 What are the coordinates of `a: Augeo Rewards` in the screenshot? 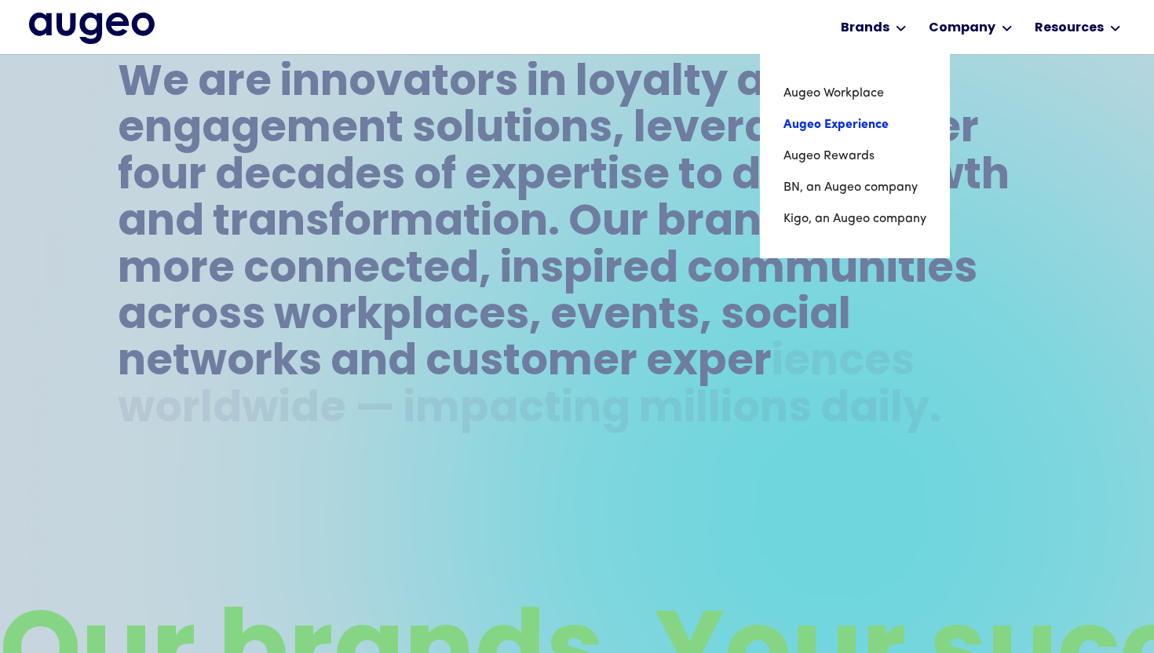 It's located at (855, 156).